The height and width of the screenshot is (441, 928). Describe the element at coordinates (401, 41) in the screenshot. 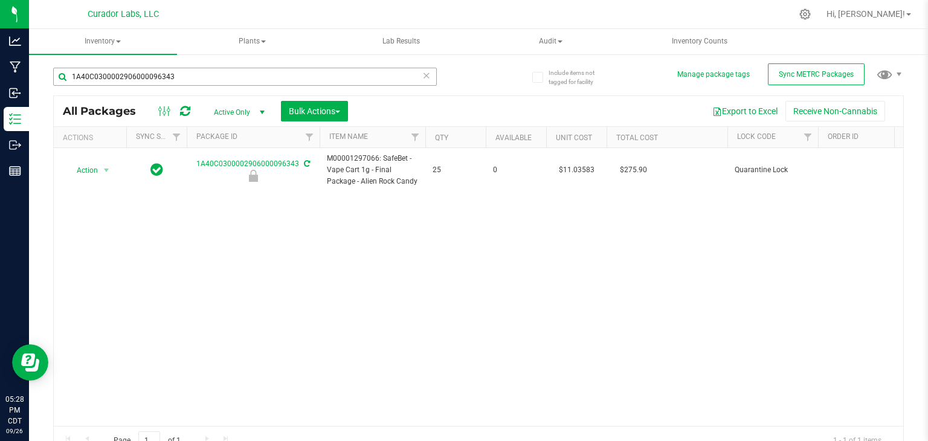

I see `span: Lab Results` at that location.